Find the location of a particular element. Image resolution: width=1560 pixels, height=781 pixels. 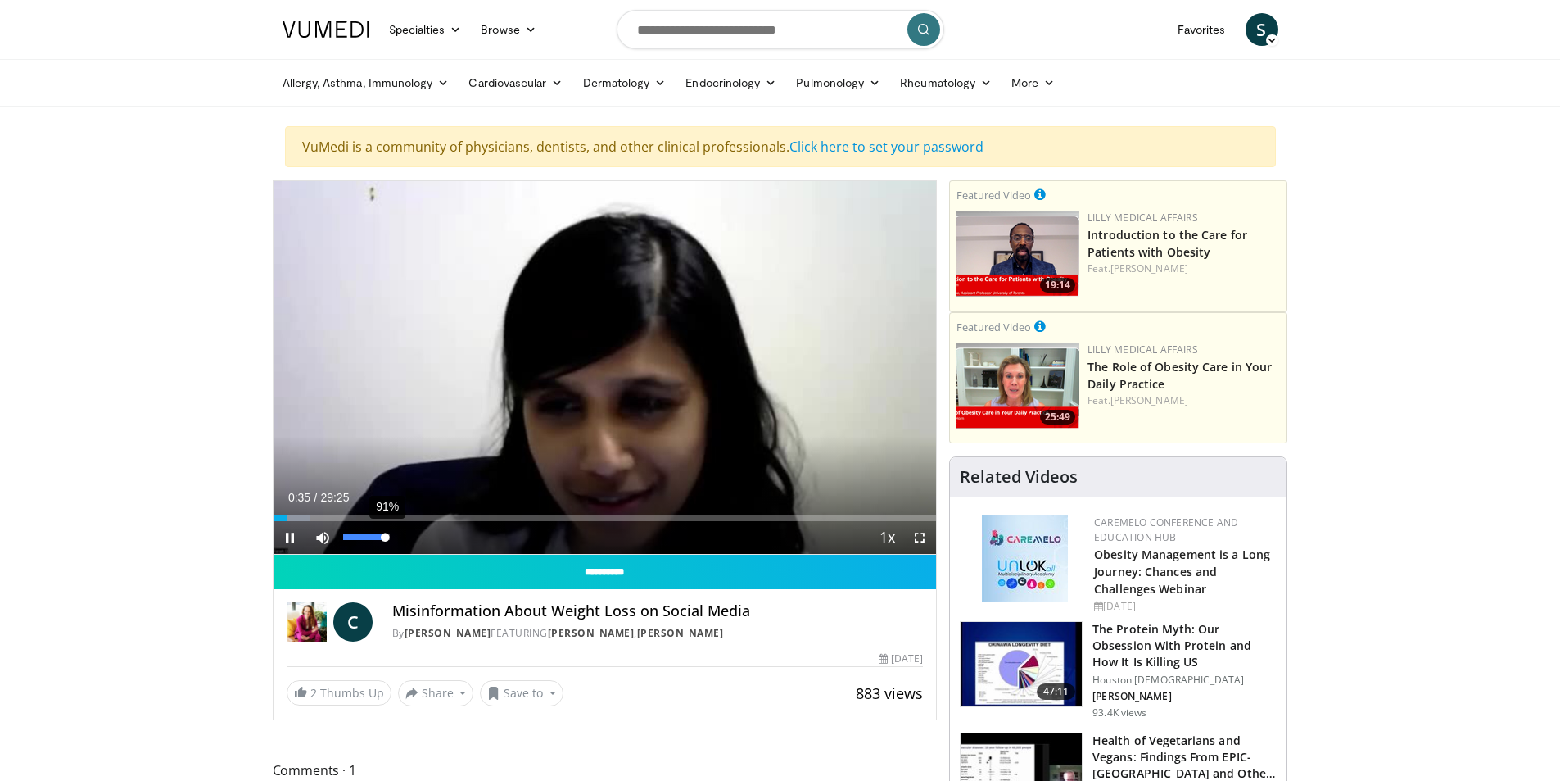

button: Mute is located at coordinates (323, 537).